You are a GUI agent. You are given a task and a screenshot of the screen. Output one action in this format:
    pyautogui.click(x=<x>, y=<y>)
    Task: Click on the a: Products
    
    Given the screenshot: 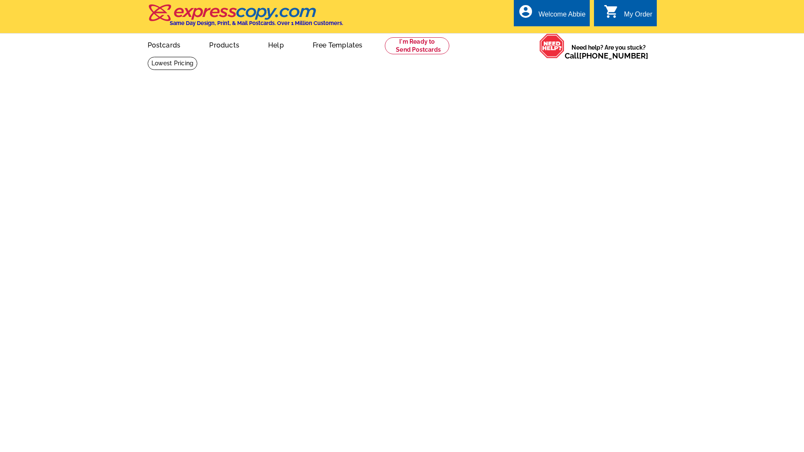 What is the action you would take?
    pyautogui.click(x=224, y=44)
    